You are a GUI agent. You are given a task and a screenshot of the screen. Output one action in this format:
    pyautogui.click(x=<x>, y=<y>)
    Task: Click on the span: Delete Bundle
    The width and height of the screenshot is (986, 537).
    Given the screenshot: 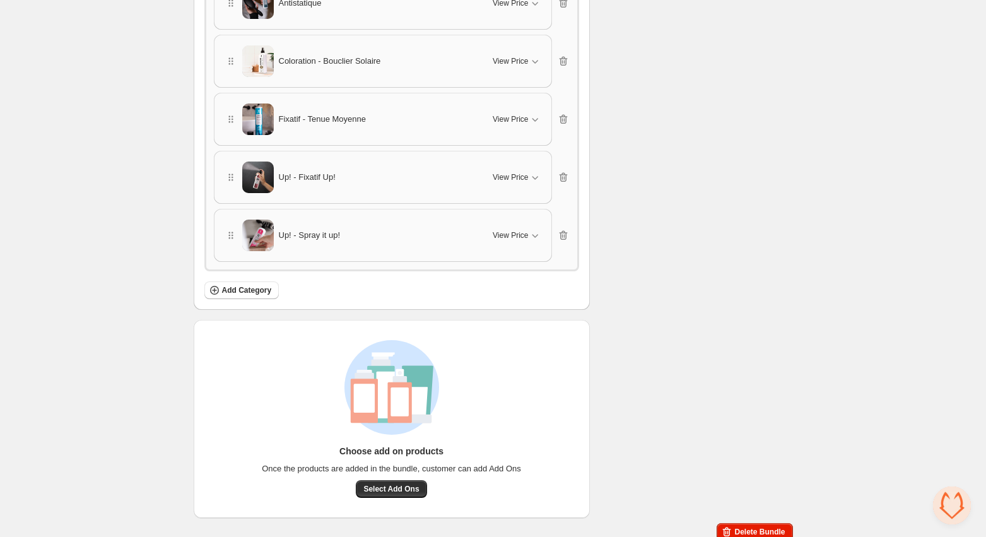 What is the action you would take?
    pyautogui.click(x=759, y=532)
    